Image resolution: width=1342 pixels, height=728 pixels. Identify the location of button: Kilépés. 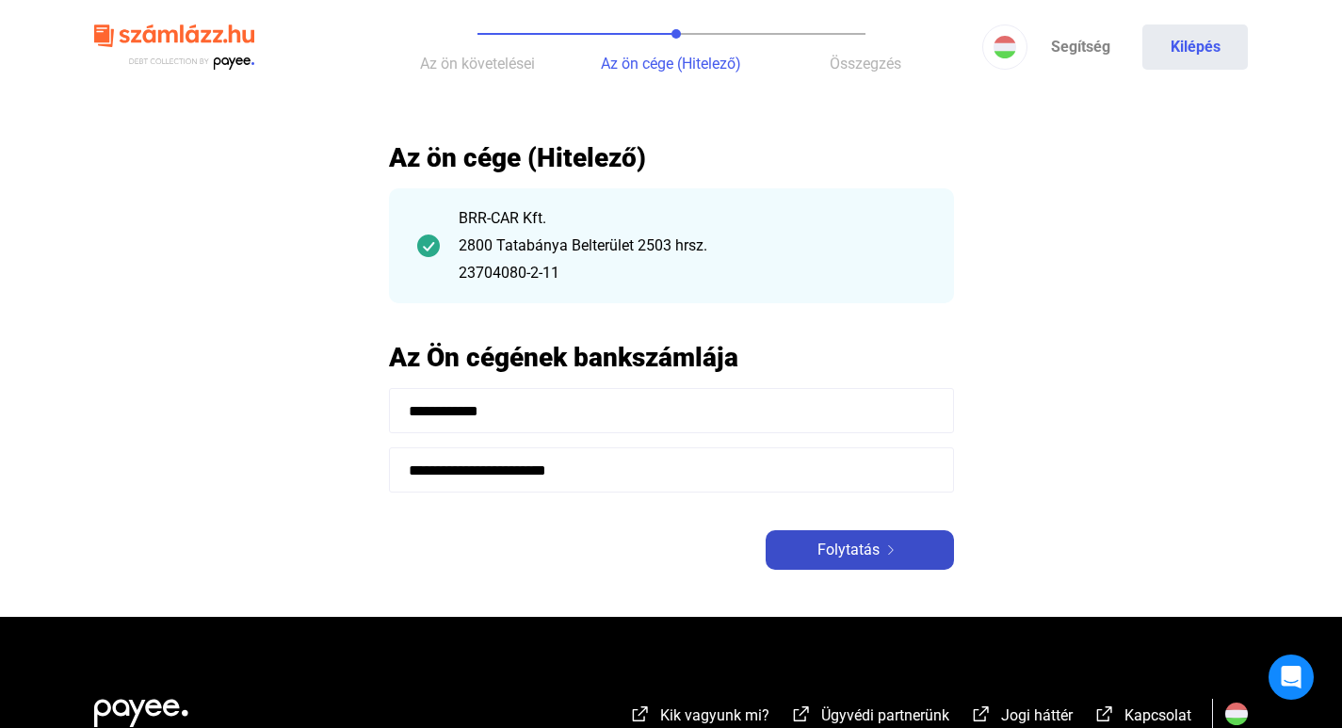
(1195, 47).